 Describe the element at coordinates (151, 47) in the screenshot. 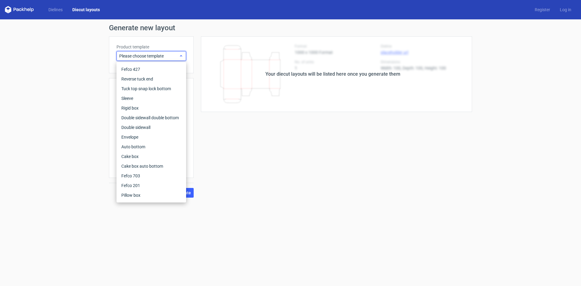

I see `label: Product template` at that location.